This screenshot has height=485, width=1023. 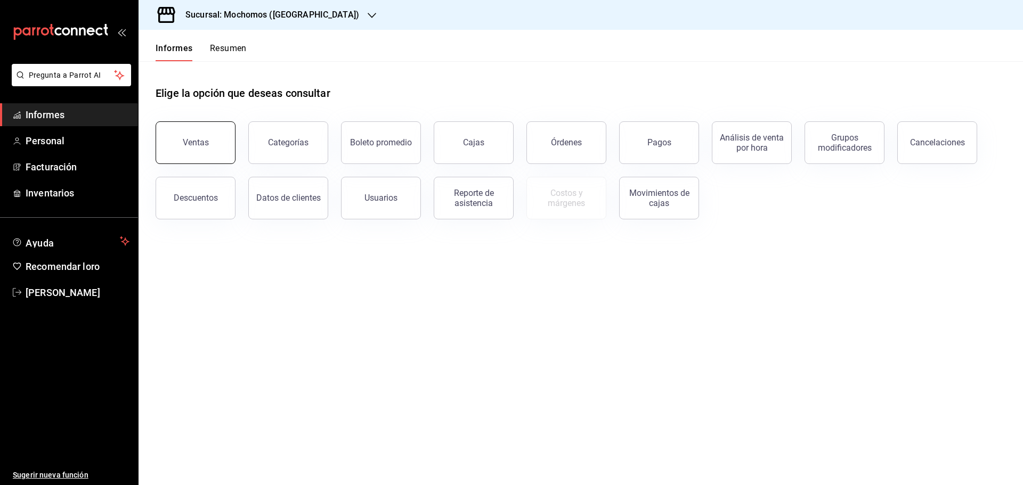 What do you see at coordinates (381, 198) in the screenshot?
I see `font: Usuarios` at bounding box center [381, 198].